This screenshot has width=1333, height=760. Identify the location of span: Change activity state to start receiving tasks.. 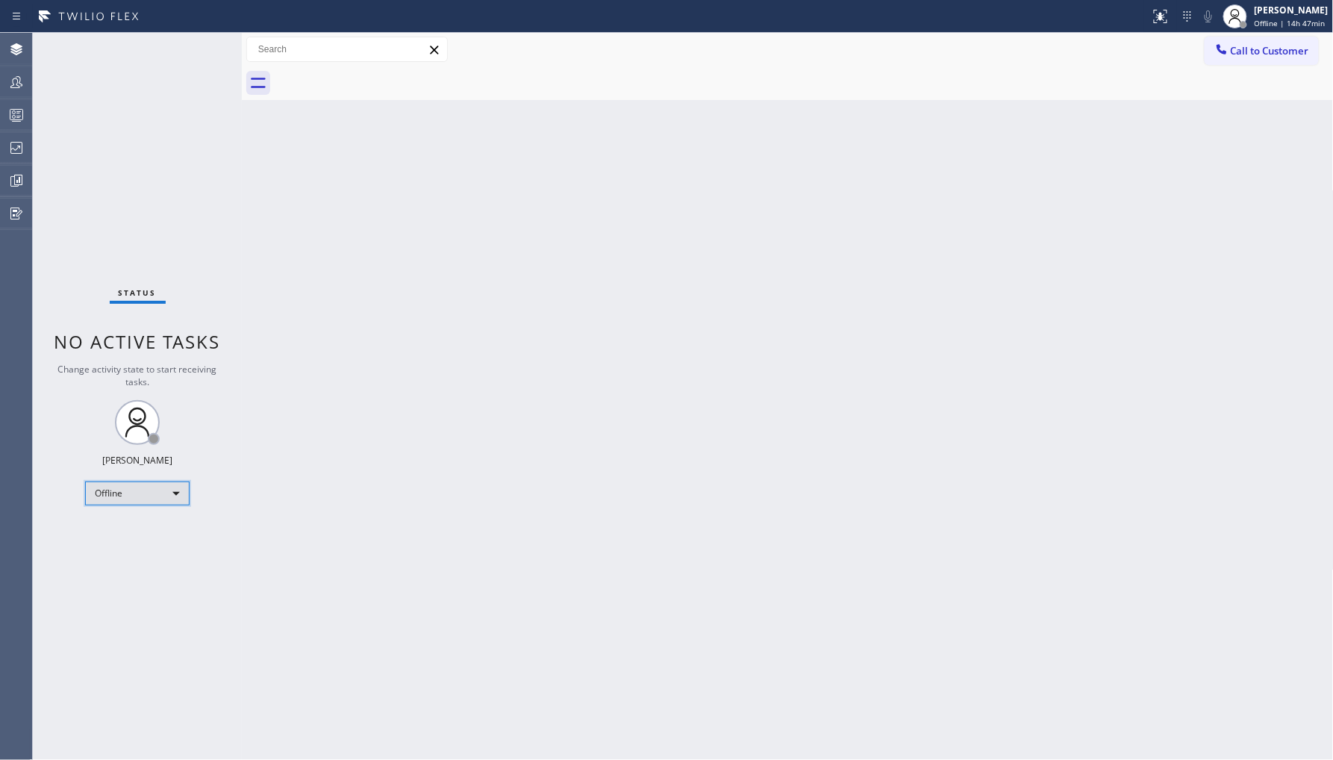
(137, 375).